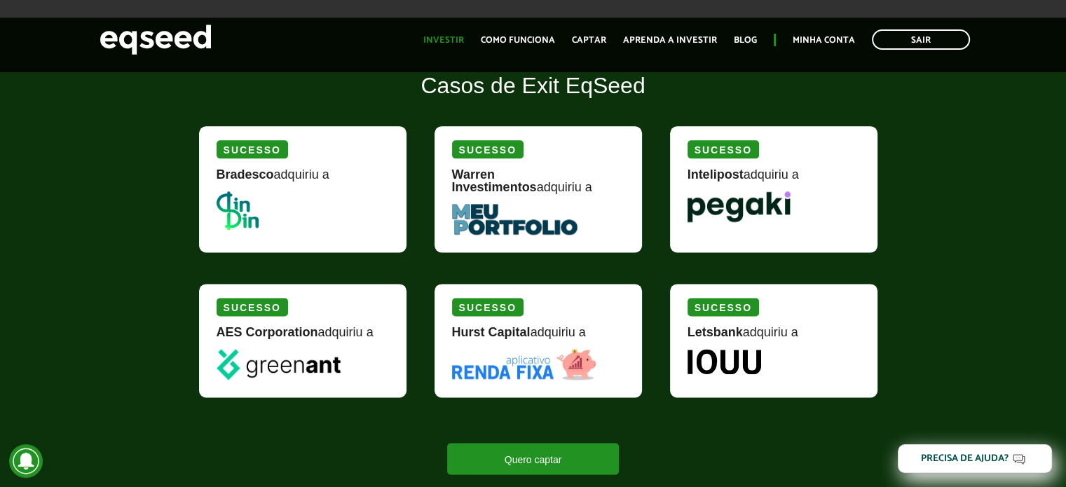  What do you see at coordinates (491, 332) in the screenshot?
I see `strong: Hurst Capital` at bounding box center [491, 332].